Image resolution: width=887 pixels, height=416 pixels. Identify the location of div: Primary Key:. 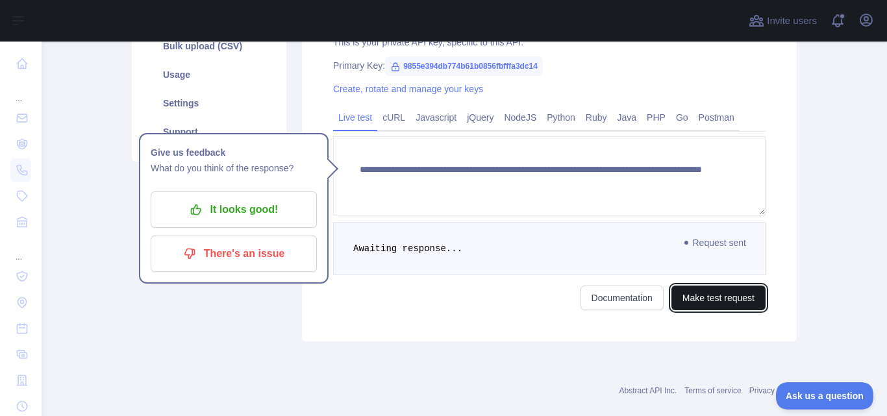
(550, 66).